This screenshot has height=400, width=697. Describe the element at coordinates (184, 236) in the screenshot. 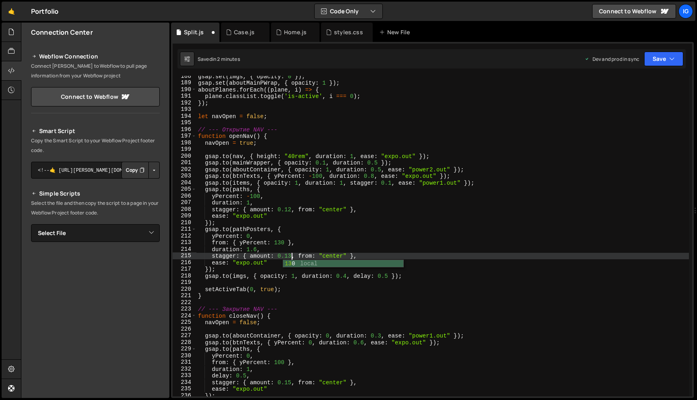

I see `div: 212` at that location.